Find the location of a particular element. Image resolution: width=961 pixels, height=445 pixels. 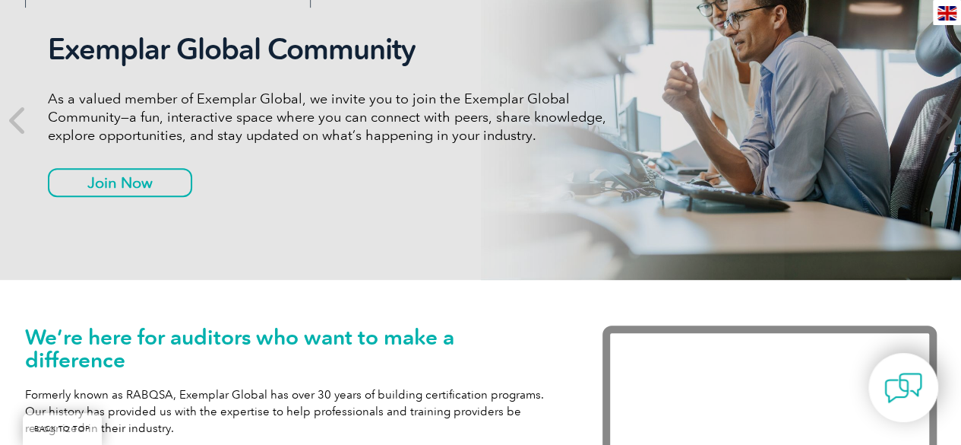

a: BACK TO TOP is located at coordinates (62, 429).